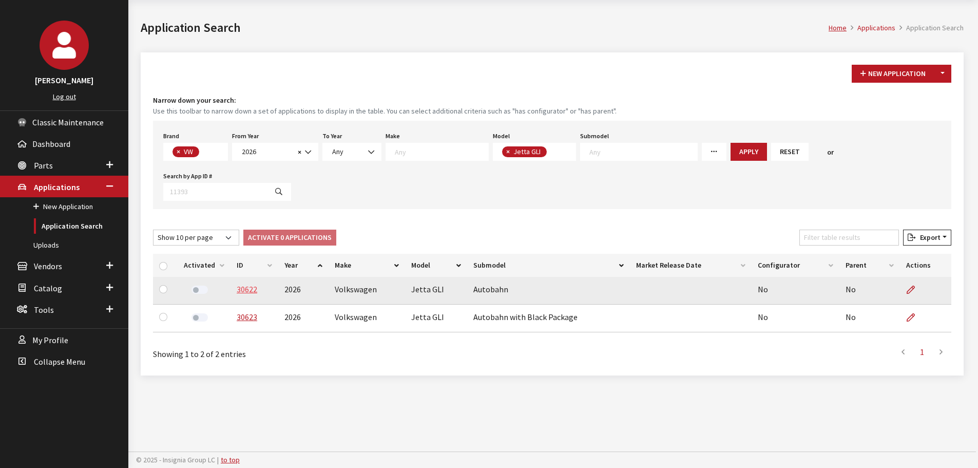  I want to click on th: ID: activate to sort column ascending, so click(254, 265).